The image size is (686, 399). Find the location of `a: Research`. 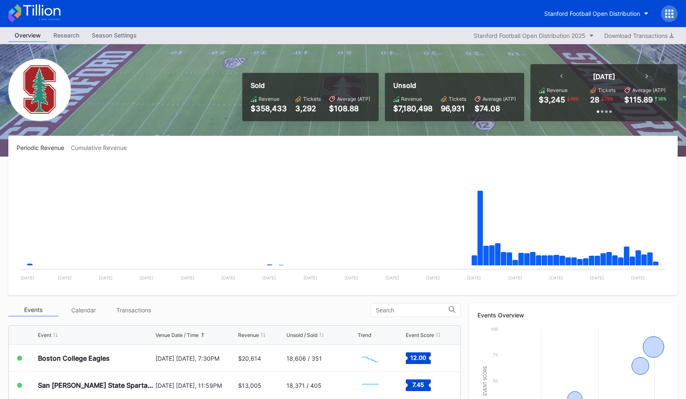

a: Research is located at coordinates (66, 35).